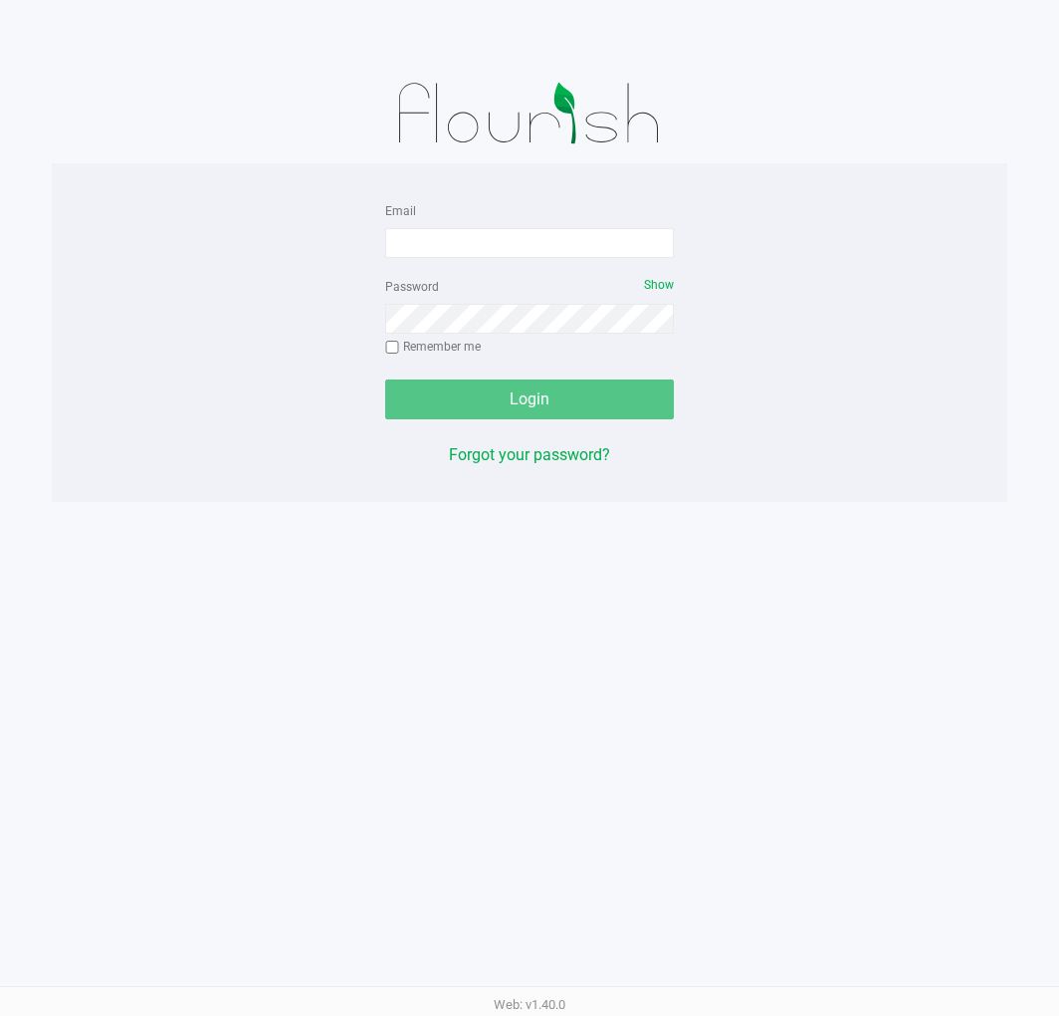 The height and width of the screenshot is (1016, 1059). What do you see at coordinates (392, 347) in the screenshot?
I see `input: Remember me` at bounding box center [392, 347].